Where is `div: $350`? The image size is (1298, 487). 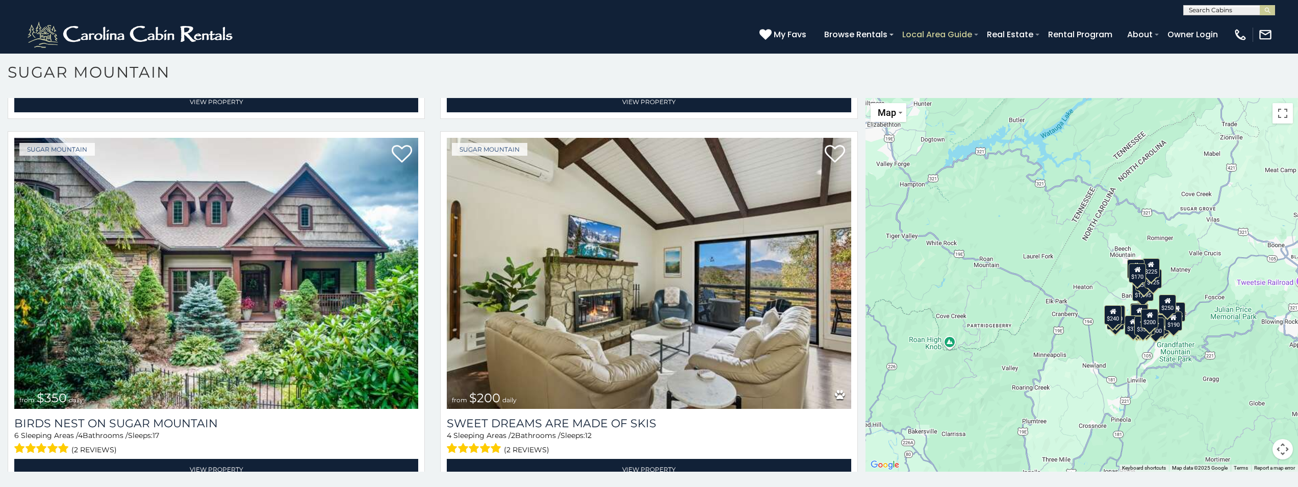 div: $350 is located at coordinates (1143, 325).